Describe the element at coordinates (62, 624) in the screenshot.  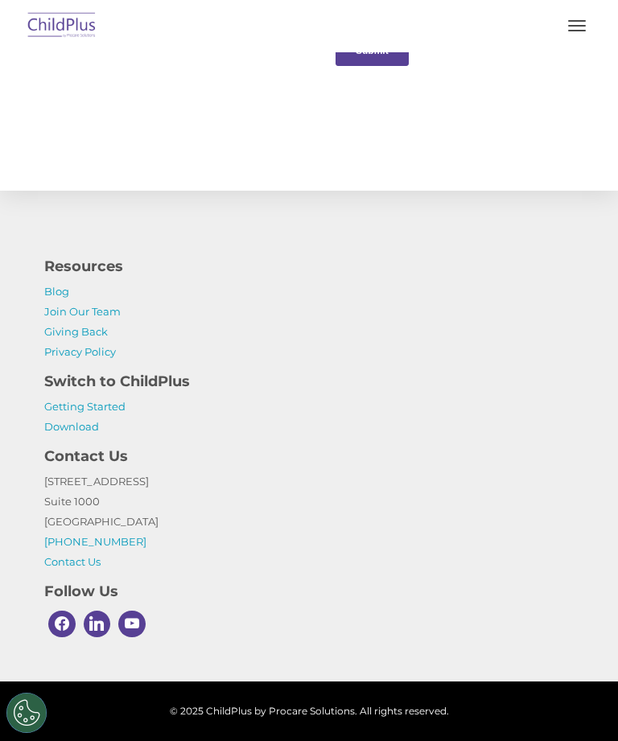
I see `a: Facebook` at that location.